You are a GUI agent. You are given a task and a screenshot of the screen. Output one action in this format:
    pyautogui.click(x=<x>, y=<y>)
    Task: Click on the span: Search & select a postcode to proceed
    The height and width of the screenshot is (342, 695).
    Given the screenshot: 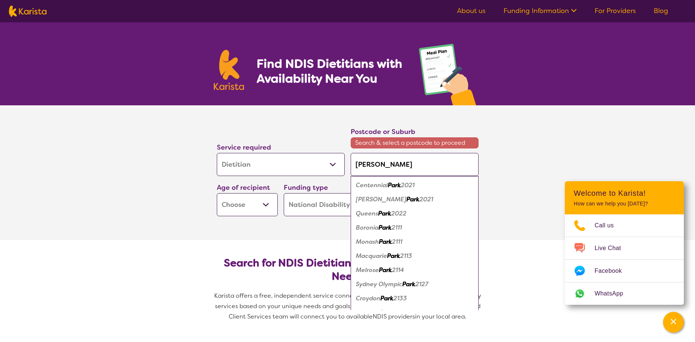 What is the action you would take?
    pyautogui.click(x=415, y=143)
    